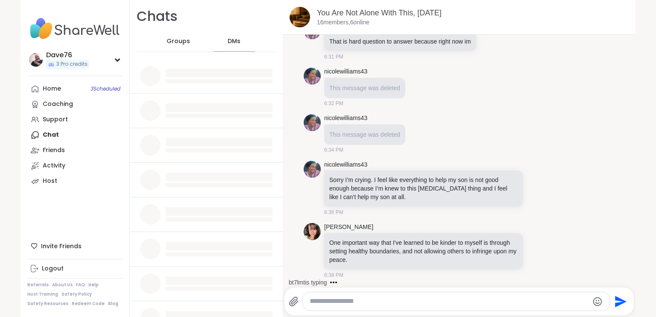 Image resolution: width=656 pixels, height=317 pixels. What do you see at coordinates (423, 251) in the screenshot?
I see `p: One important way that I've learned to be kinder to myself is through setting healthy boundaries,...` at bounding box center [423, 251].